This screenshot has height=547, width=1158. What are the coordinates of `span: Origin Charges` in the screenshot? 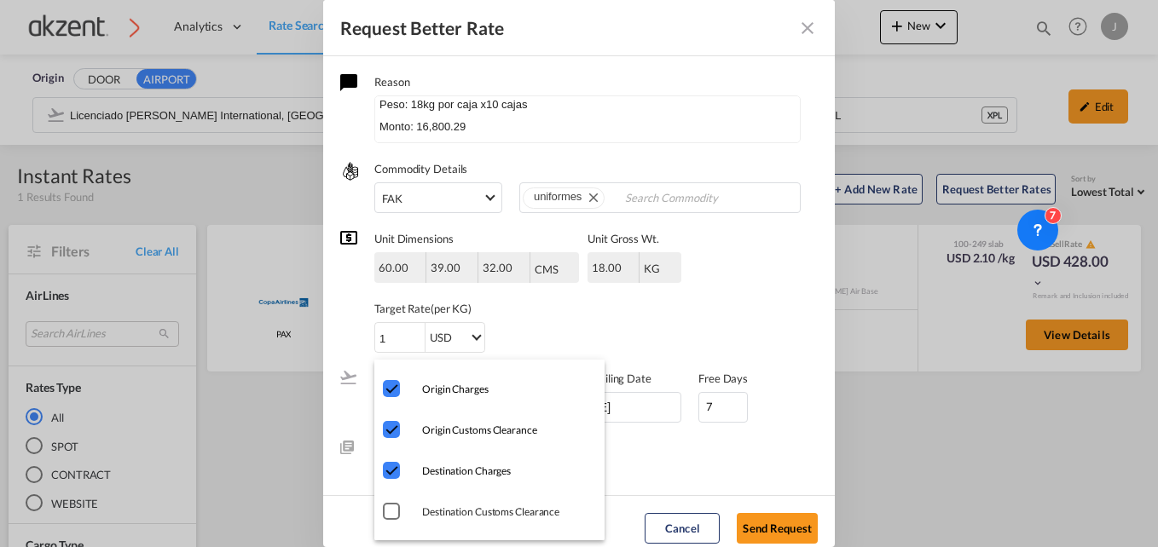 It's located at (455, 389).